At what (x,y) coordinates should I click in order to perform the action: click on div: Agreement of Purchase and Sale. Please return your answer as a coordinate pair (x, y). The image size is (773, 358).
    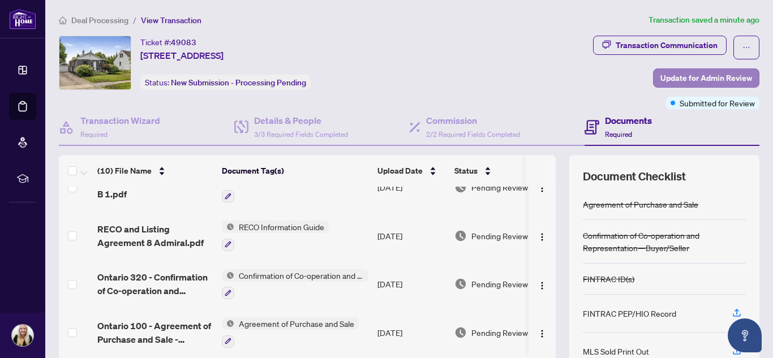
    Looking at the image, I should click on (640, 204).